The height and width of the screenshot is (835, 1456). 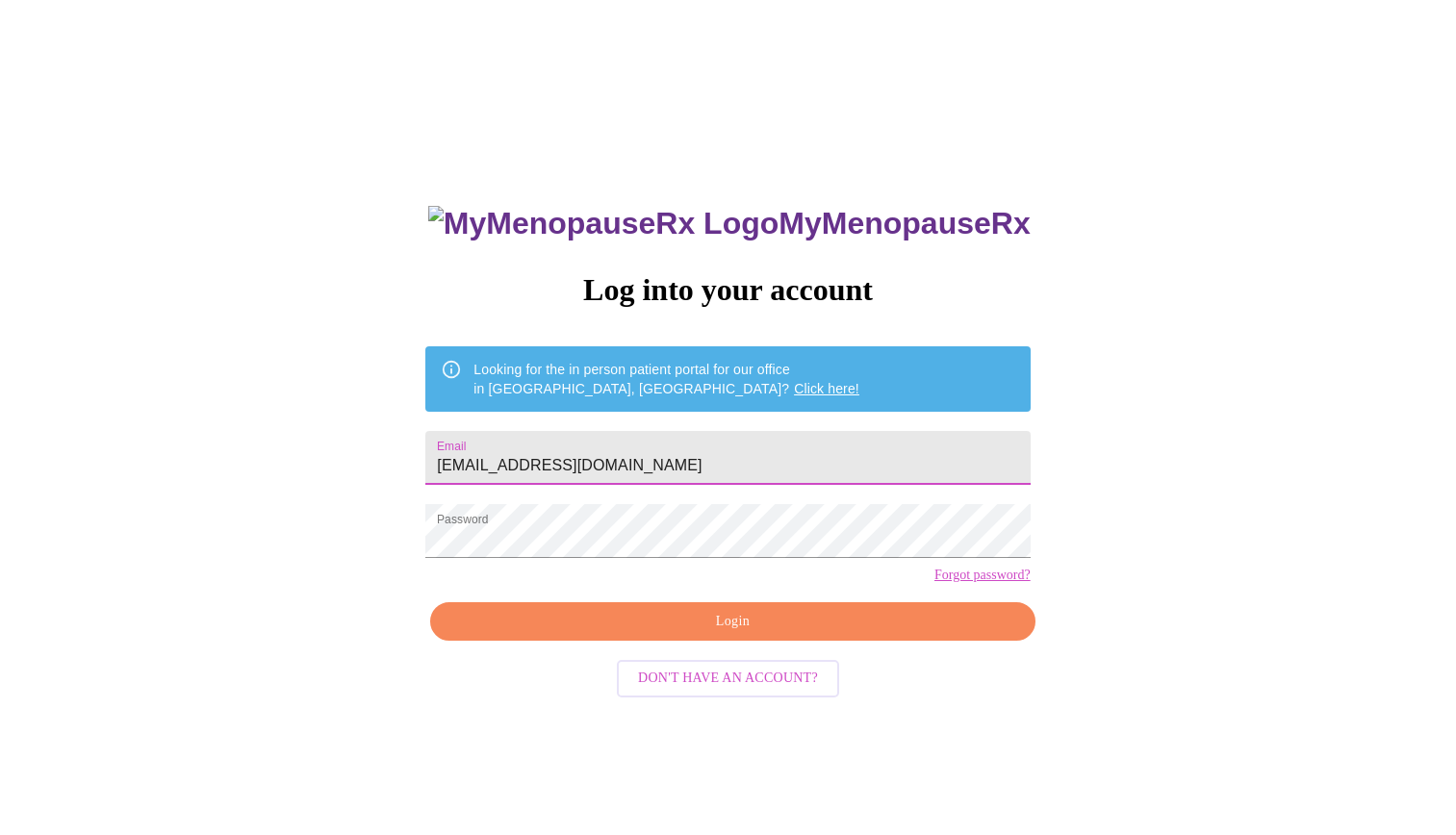 I want to click on img: MyMenopauseRx Logo, so click(x=604, y=224).